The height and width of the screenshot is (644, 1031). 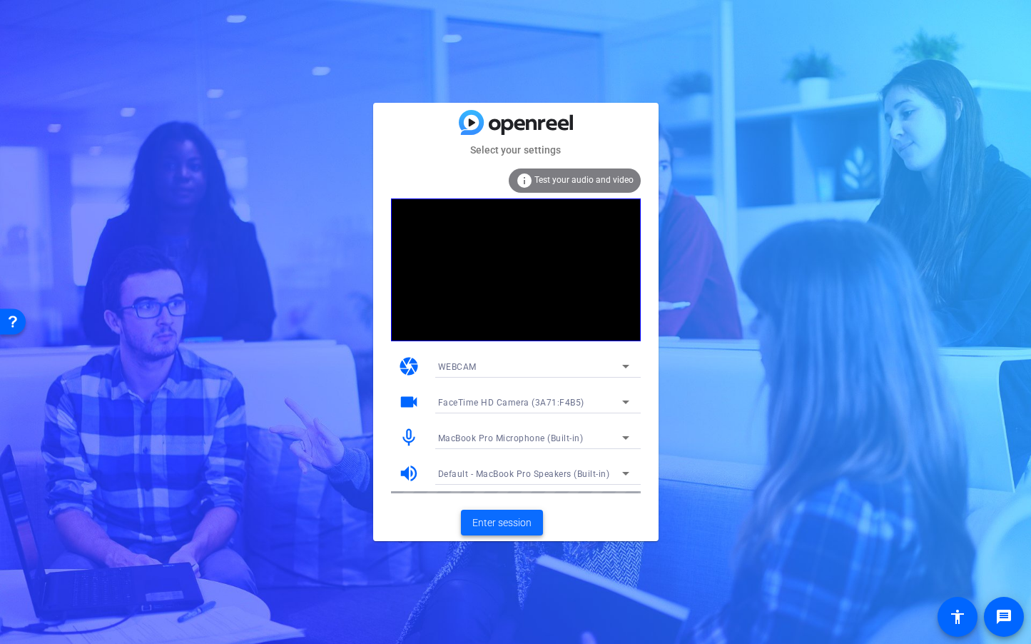 I want to click on mat-card-subtitle: Select your settings, so click(x=516, y=150).